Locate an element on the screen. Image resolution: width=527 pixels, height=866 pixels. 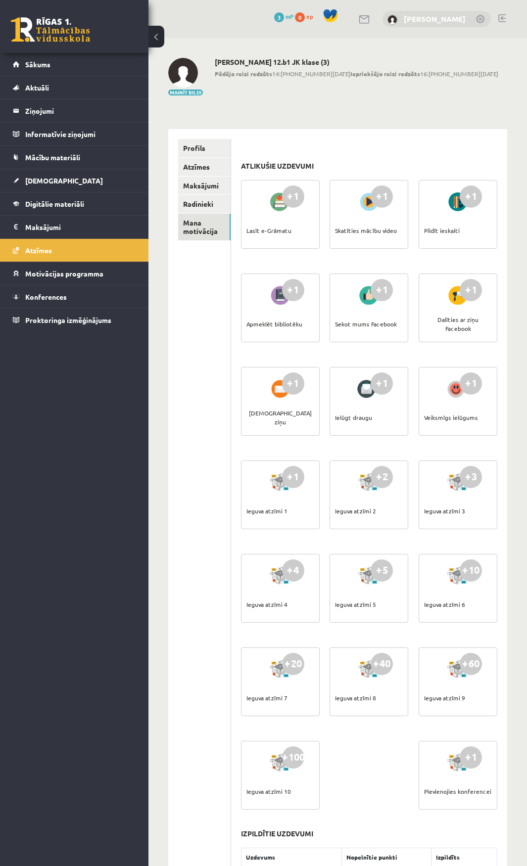
span: 0 is located at coordinates (300, 17).